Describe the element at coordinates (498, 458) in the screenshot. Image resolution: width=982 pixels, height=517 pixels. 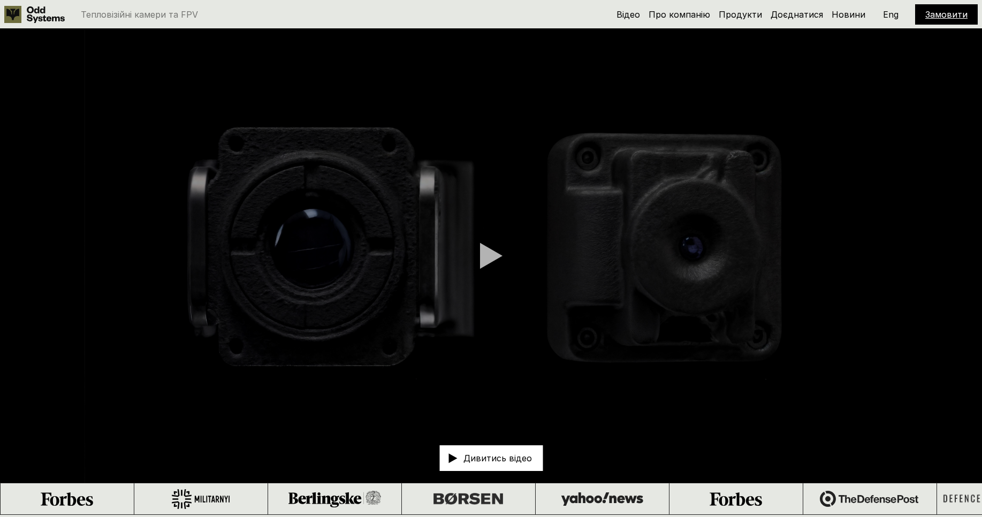
I see `p: Дивитись відео` at that location.